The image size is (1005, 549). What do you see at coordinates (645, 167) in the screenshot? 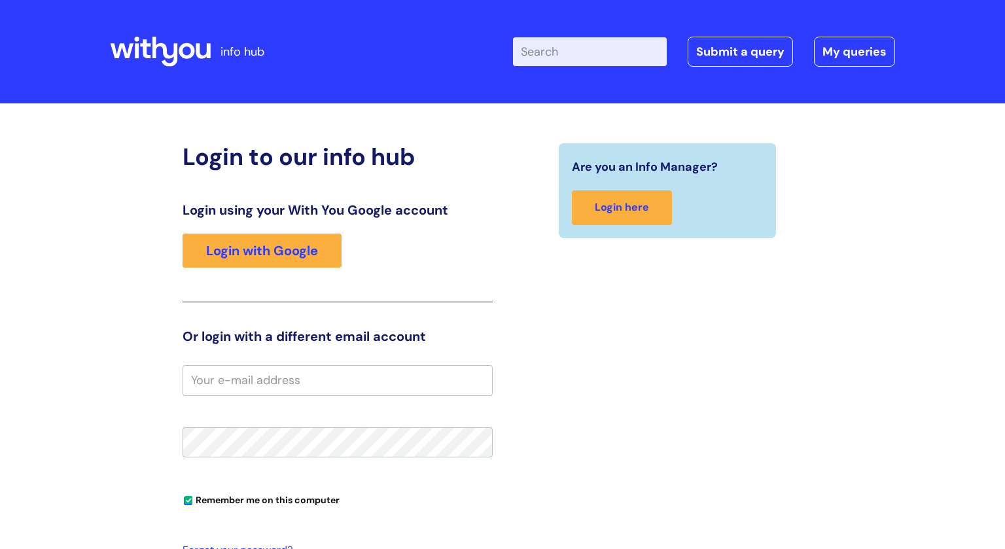
I see `span: Are you an Info Manager?` at bounding box center [645, 167].